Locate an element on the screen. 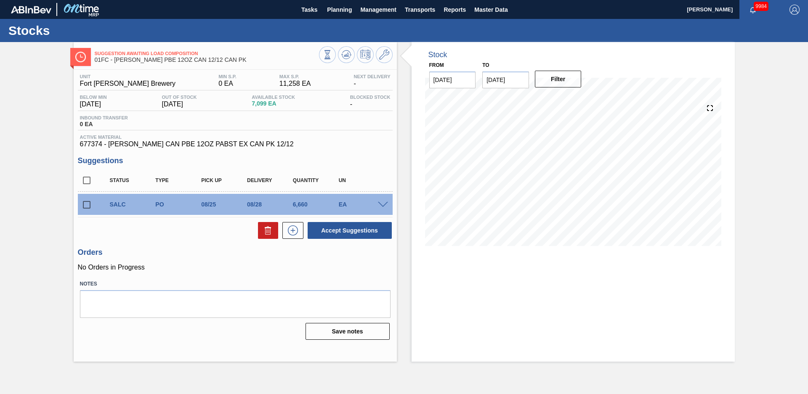 The height and width of the screenshot is (394, 808). span: MAX S.P. is located at coordinates (295, 77).